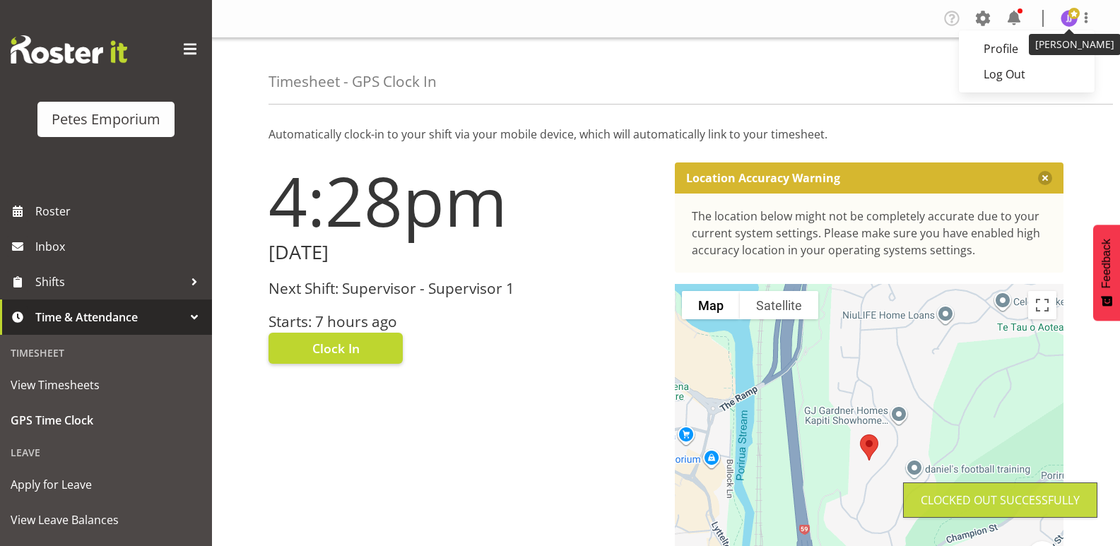 The width and height of the screenshot is (1120, 546). Describe the element at coordinates (1069, 18) in the screenshot. I see `img: janelle-jonkers702.jpg` at that location.